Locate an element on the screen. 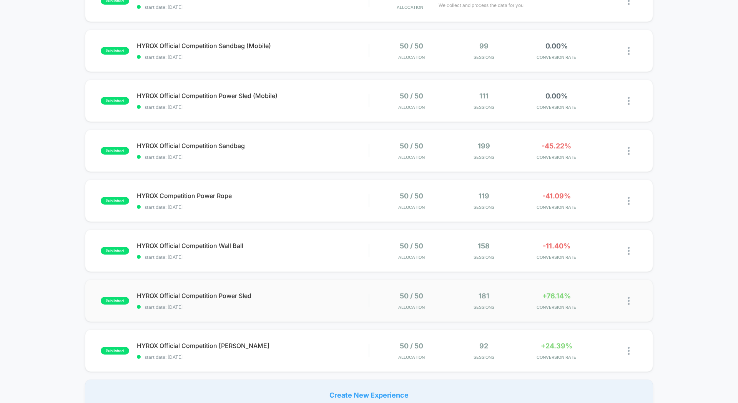 This screenshot has width=738, height=403. span: -41.09% is located at coordinates (556, 196).